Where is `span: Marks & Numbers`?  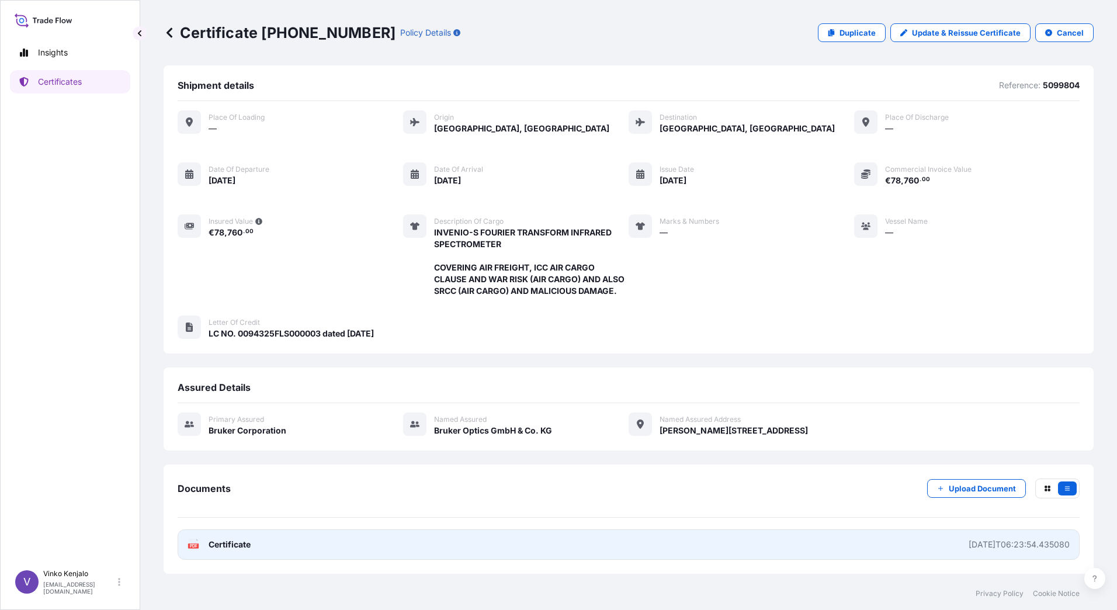
span: Marks & Numbers is located at coordinates (690, 221).